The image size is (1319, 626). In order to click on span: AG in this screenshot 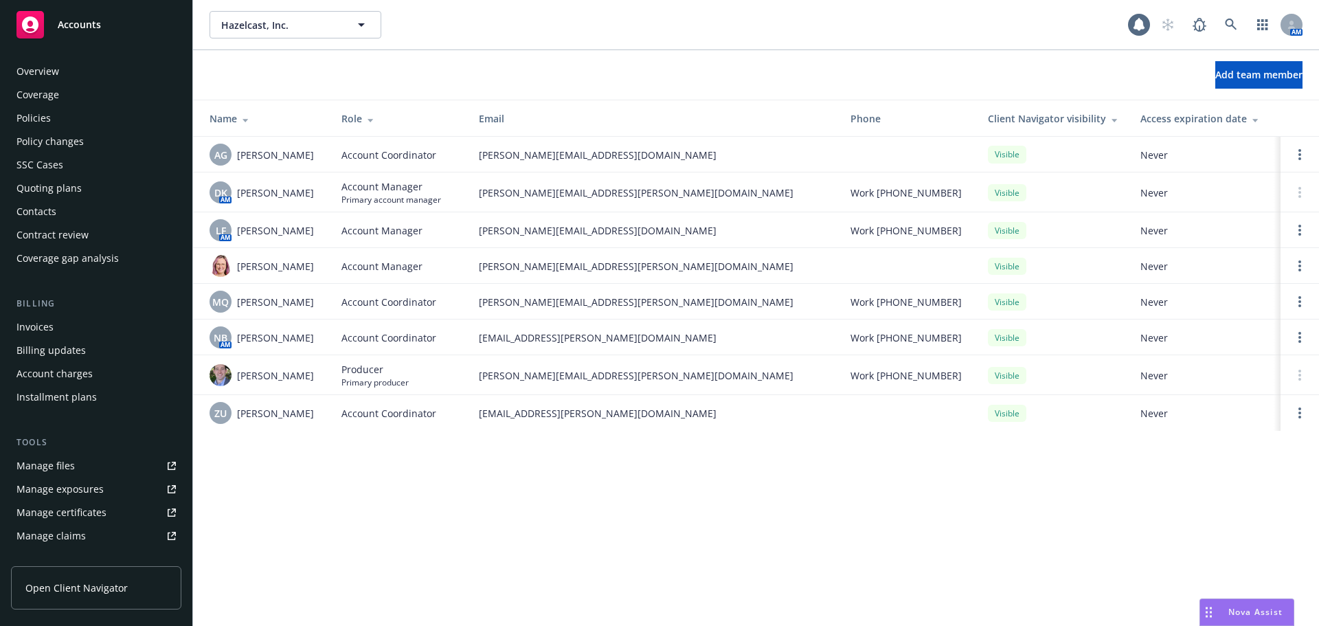, I will do `click(221, 155)`.